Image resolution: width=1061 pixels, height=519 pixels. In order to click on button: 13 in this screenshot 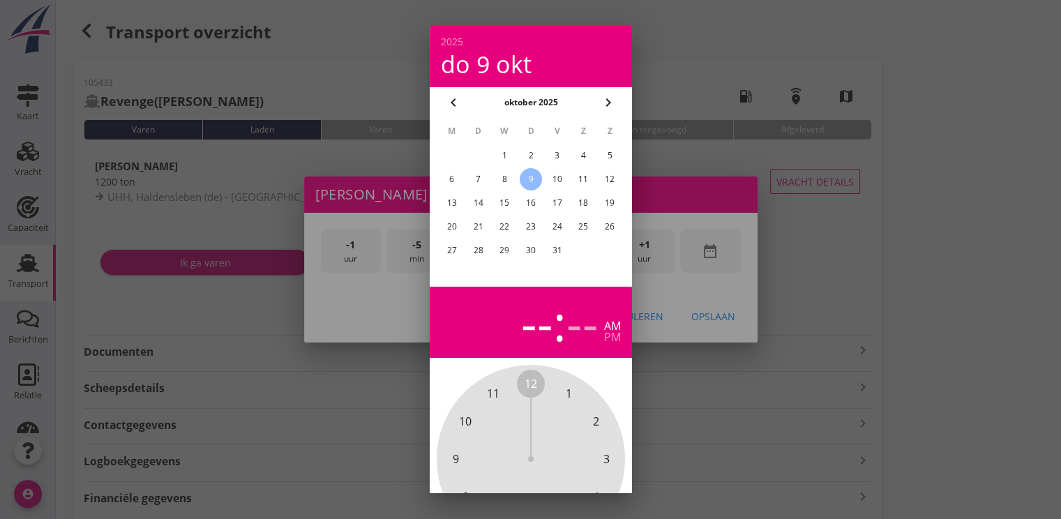, I will do `click(452, 203)`.